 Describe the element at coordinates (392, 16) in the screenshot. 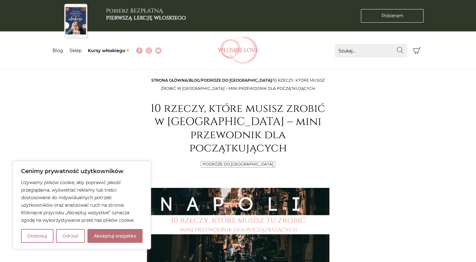

I see `span: Pobieram` at that location.